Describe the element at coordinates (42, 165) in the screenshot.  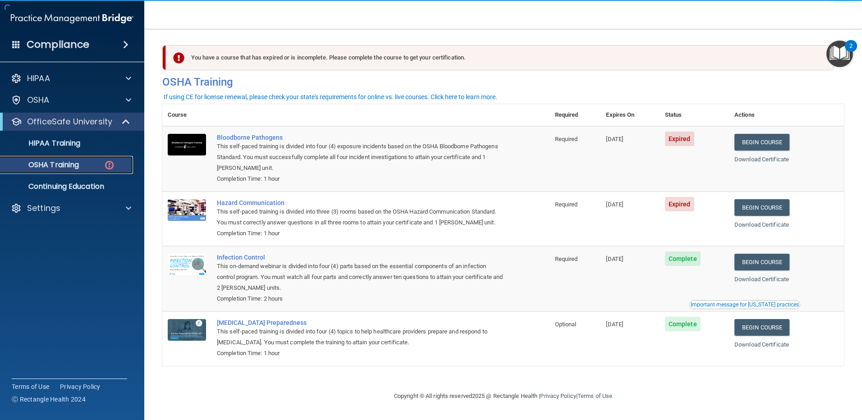
I see `p: OSHA Training` at that location.